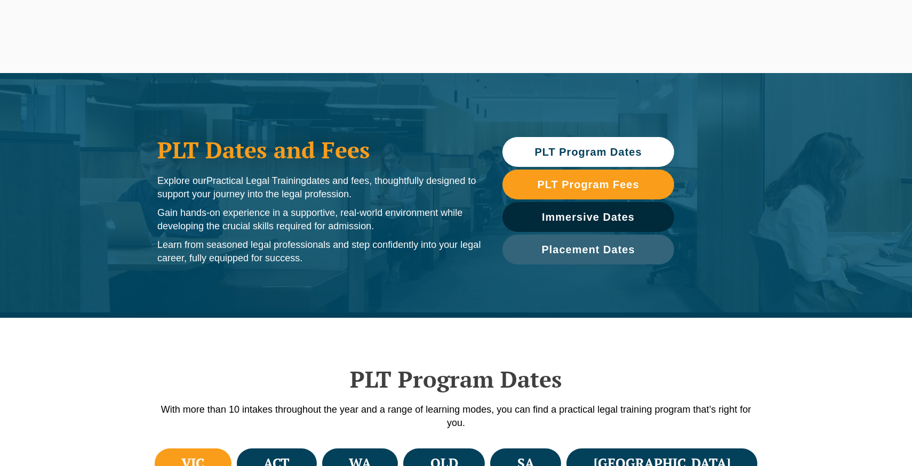 Image resolution: width=912 pixels, height=466 pixels. What do you see at coordinates (256, 181) in the screenshot?
I see `span: Practical Legal Training` at bounding box center [256, 181].